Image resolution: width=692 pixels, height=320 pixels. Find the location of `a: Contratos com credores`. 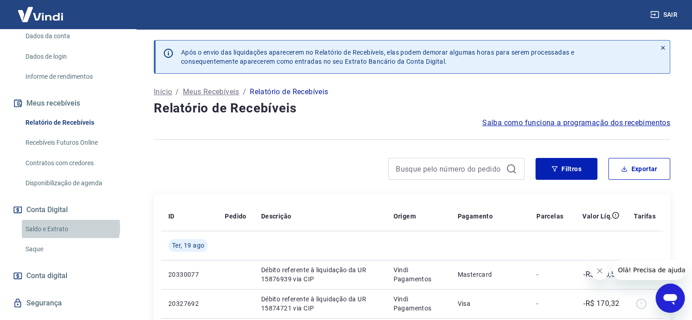

a: Contratos com credores is located at coordinates (73, 163).